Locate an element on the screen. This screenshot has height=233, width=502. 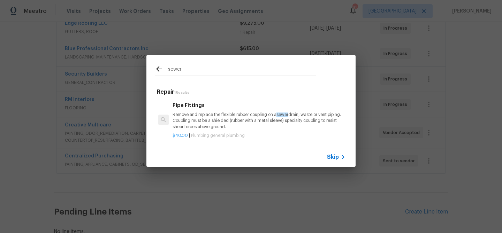
span: sewer is located at coordinates (282, 115).